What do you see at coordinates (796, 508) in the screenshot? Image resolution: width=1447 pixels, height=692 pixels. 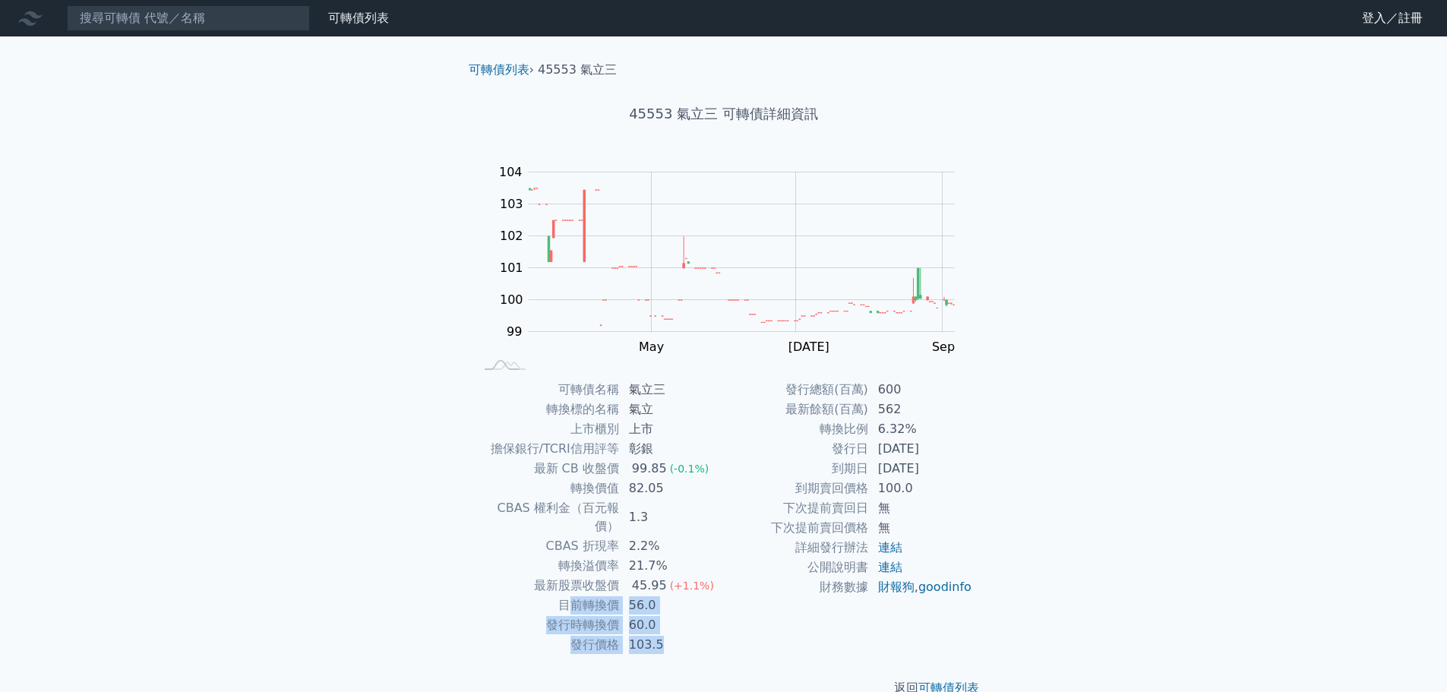 I see `td: 下次提前賣回日` at bounding box center [796, 508].